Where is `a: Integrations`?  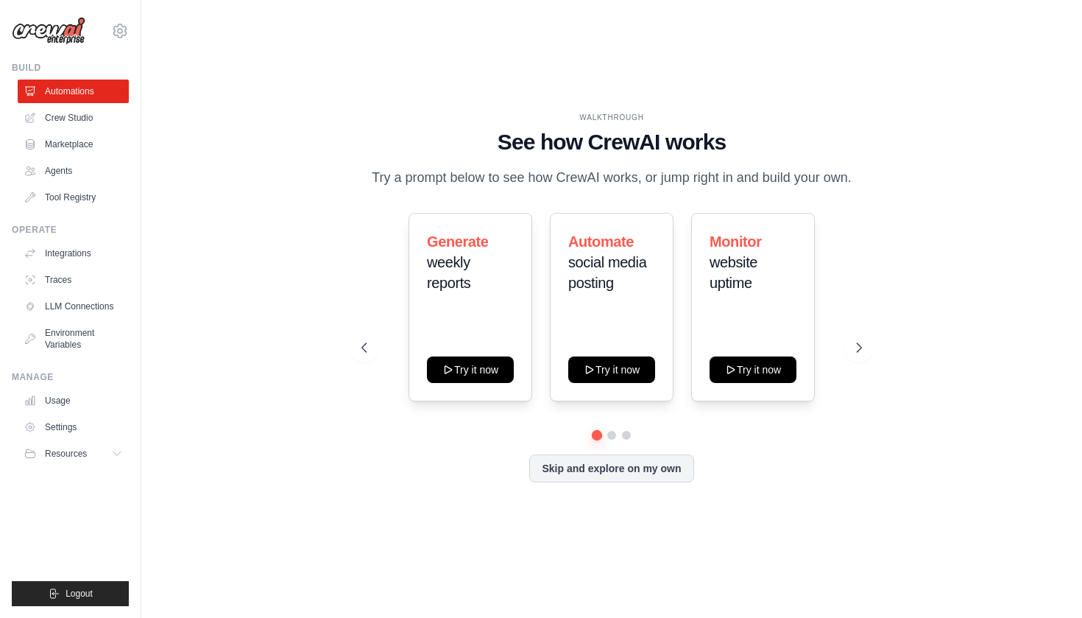 a: Integrations is located at coordinates (73, 253).